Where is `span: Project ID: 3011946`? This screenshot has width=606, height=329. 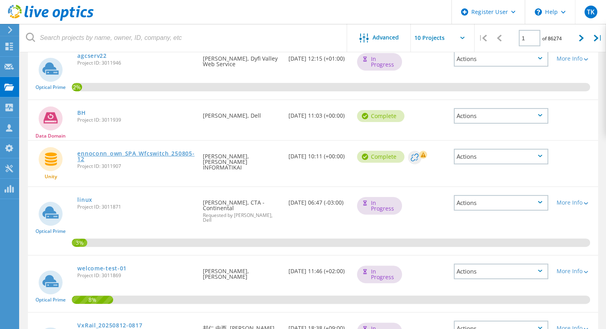 span: Project ID: 3011946 is located at coordinates (136, 63).